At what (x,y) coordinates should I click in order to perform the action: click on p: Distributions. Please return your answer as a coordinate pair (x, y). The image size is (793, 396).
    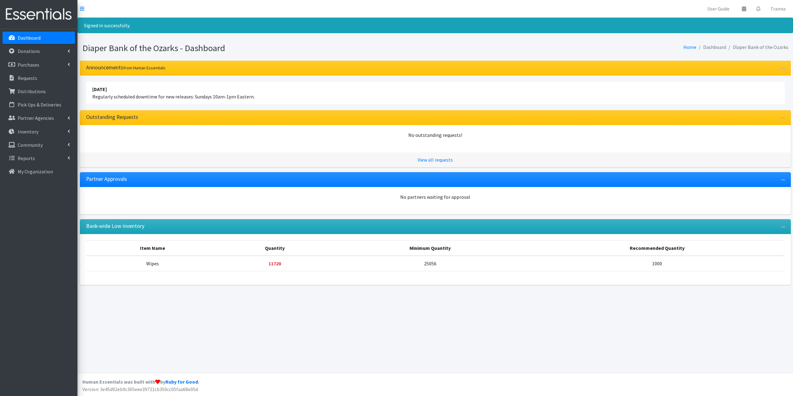
    Looking at the image, I should click on (32, 91).